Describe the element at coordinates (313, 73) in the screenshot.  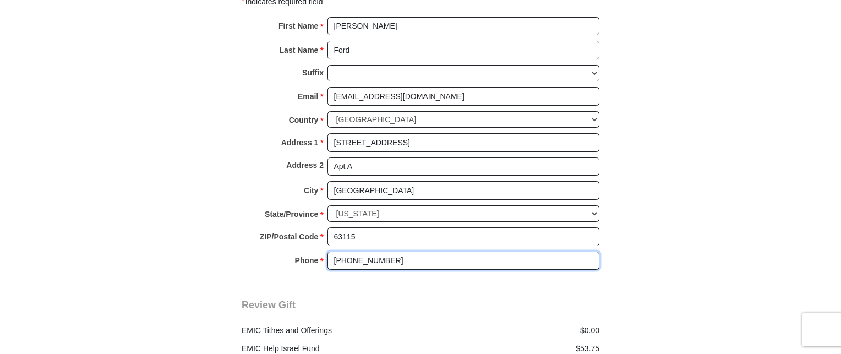
I see `strong: Suffix` at that location.